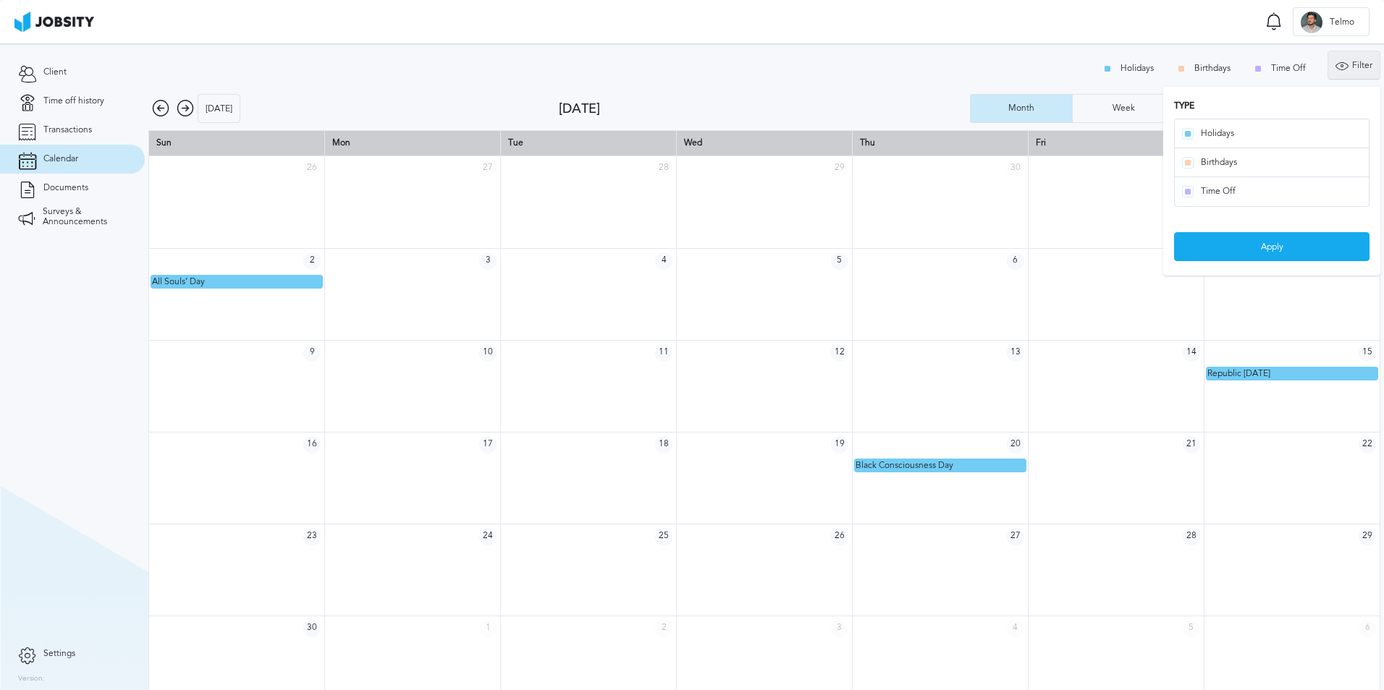 This screenshot has height=690, width=1384. Describe the element at coordinates (1271, 192) in the screenshot. I see `button: Time Off` at that location.